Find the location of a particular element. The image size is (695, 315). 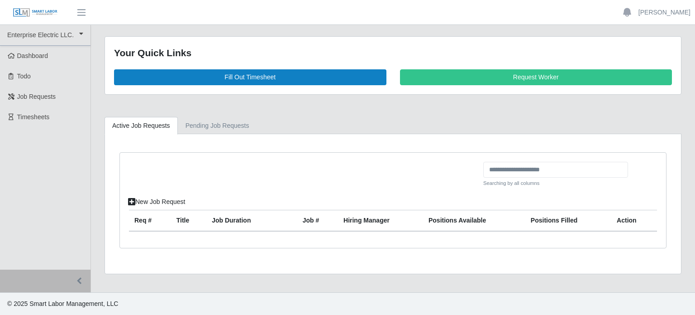

th: Job # is located at coordinates (318, 220).